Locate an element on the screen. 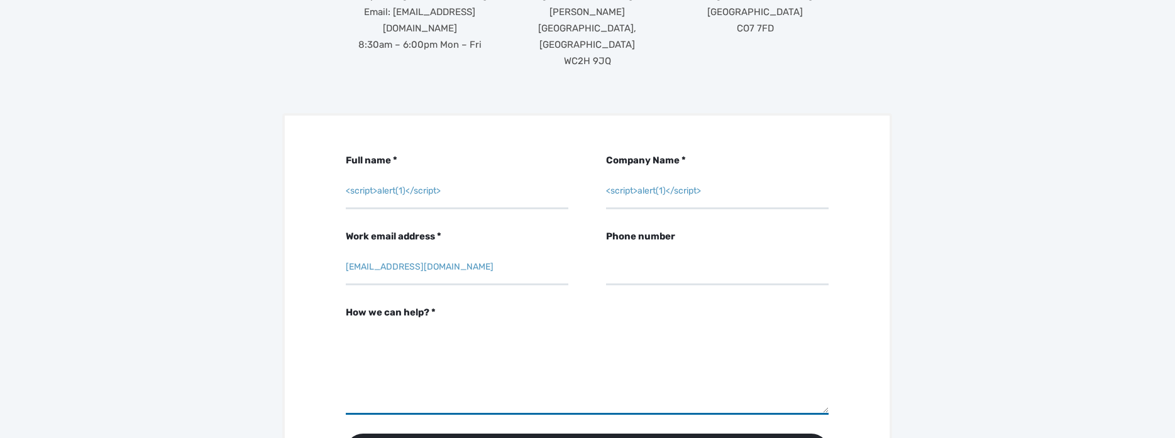  input: Company Name * is located at coordinates (717, 192).